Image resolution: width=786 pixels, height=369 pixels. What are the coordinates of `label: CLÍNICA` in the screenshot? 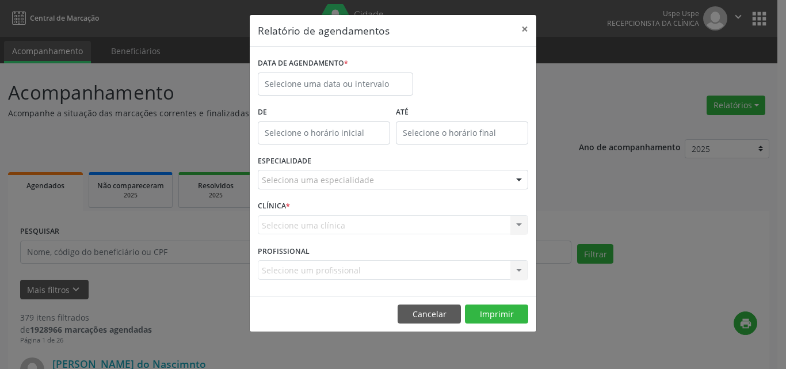 It's located at (274, 206).